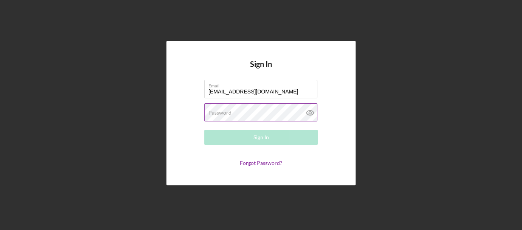 The height and width of the screenshot is (230, 522). I want to click on h4: Sign In, so click(261, 70).